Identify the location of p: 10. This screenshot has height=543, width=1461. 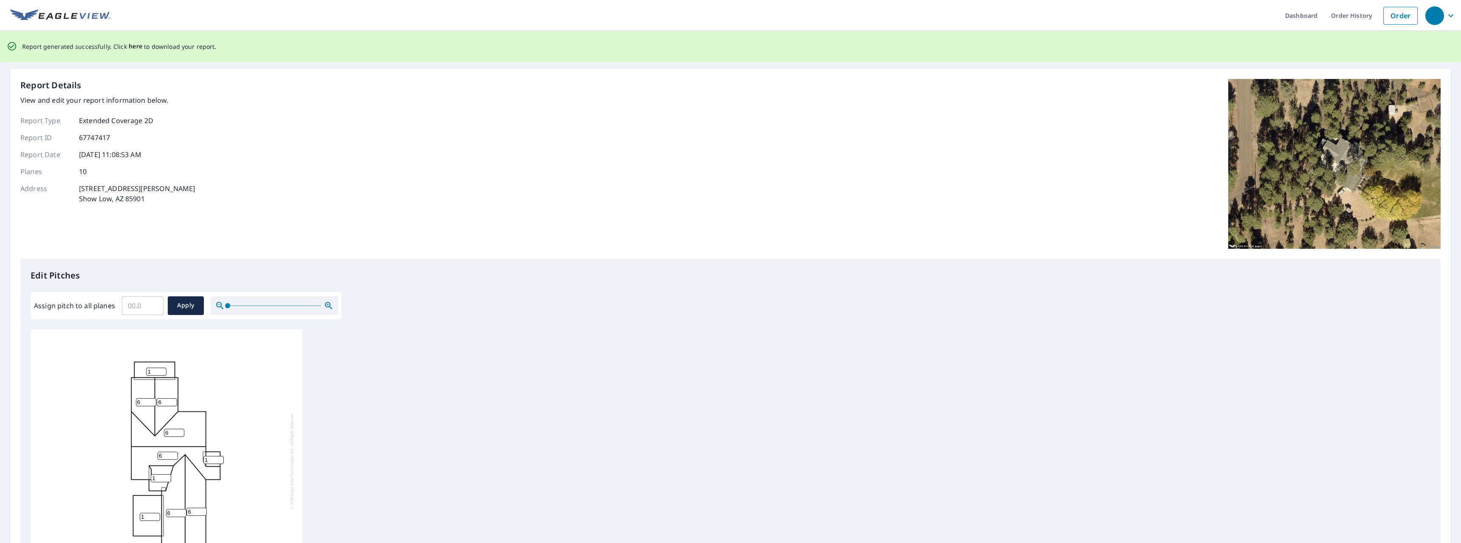
(83, 172).